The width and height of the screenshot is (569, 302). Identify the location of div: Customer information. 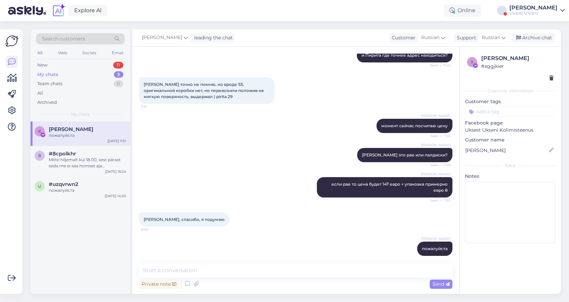
(510, 91).